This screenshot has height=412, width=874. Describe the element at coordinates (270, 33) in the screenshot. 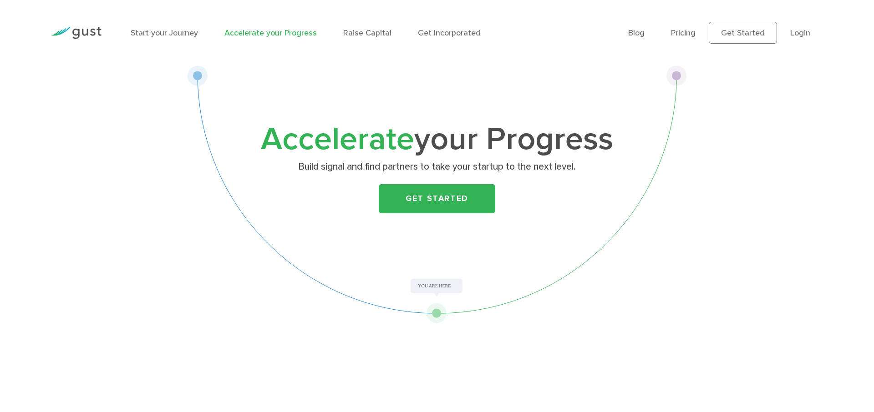

I see `a: Accelerate your Progress` at that location.